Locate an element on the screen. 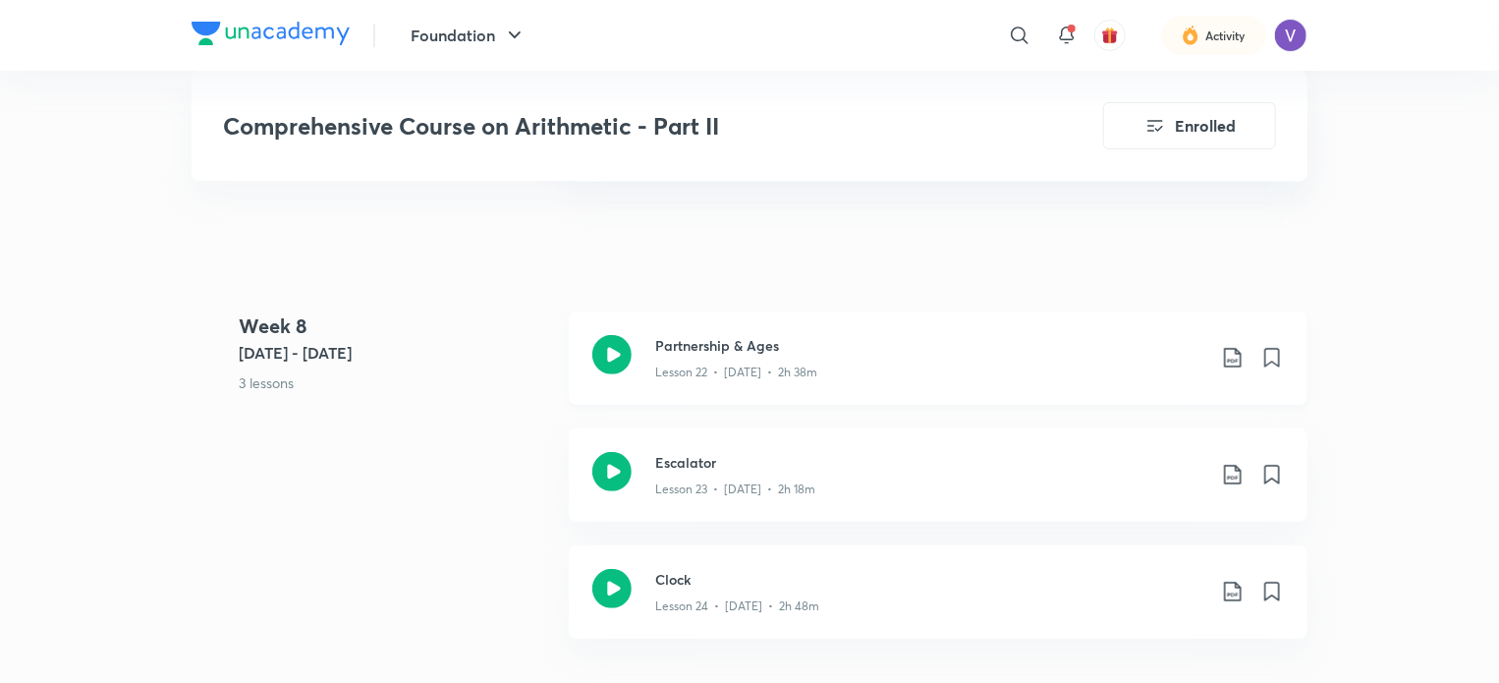 The width and height of the screenshot is (1499, 683). a: Company Logo is located at coordinates (270, 35).